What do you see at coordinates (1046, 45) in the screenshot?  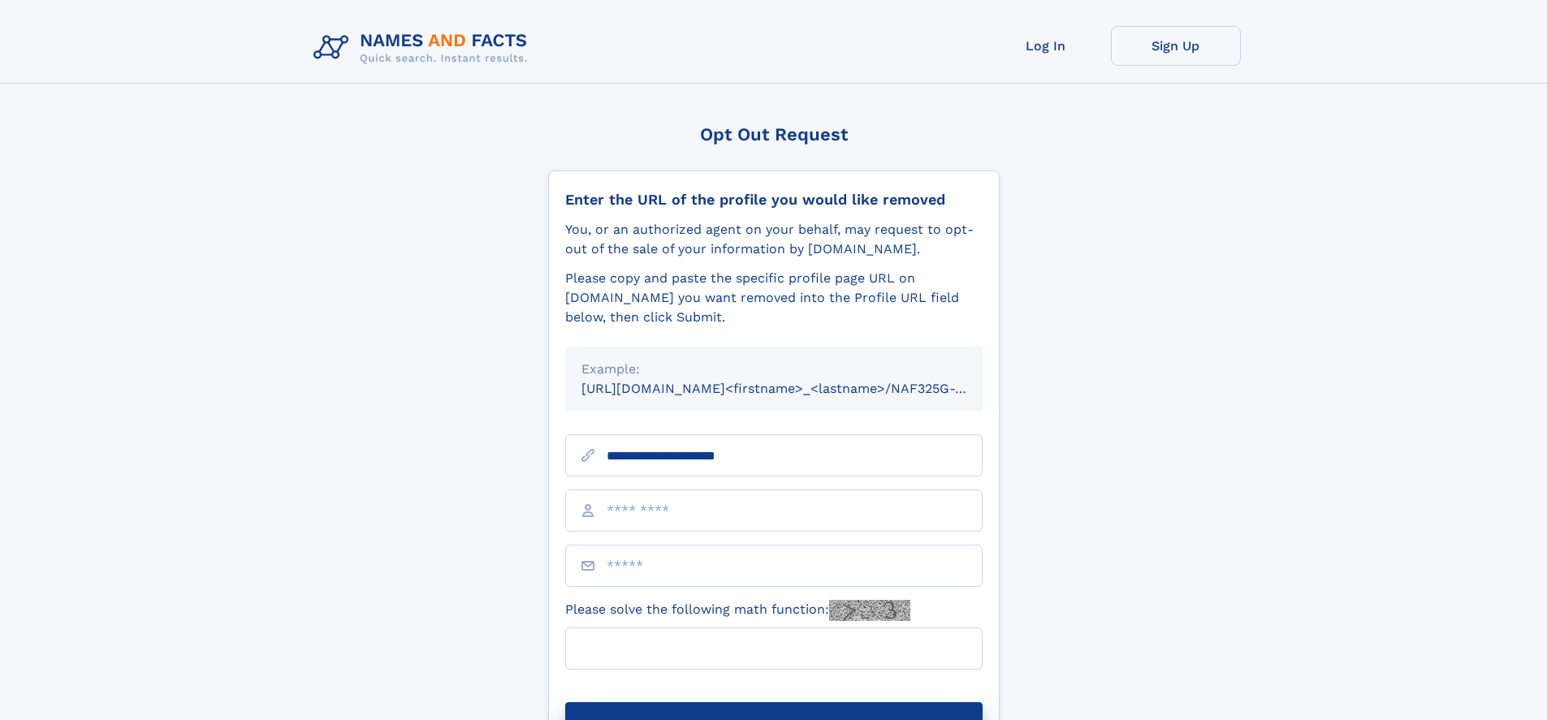 I see `a: Log In` at bounding box center [1046, 45].